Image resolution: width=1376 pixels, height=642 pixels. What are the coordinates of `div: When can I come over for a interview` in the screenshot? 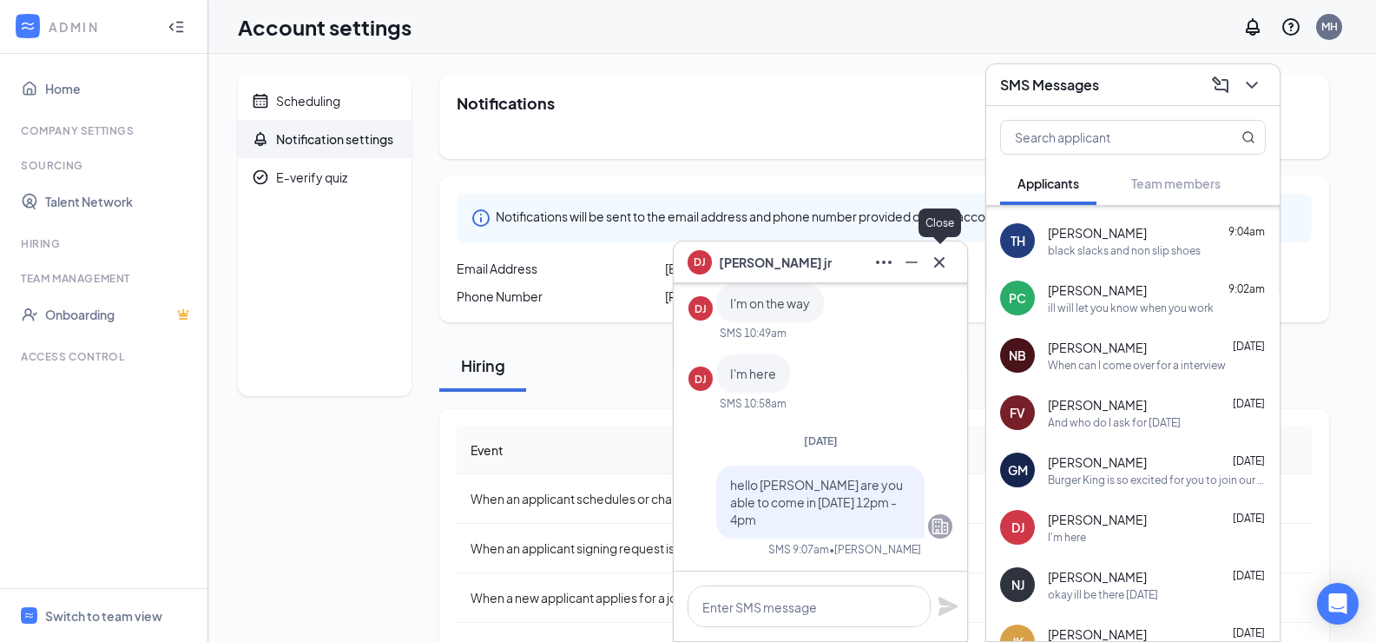 It's located at (1137, 365).